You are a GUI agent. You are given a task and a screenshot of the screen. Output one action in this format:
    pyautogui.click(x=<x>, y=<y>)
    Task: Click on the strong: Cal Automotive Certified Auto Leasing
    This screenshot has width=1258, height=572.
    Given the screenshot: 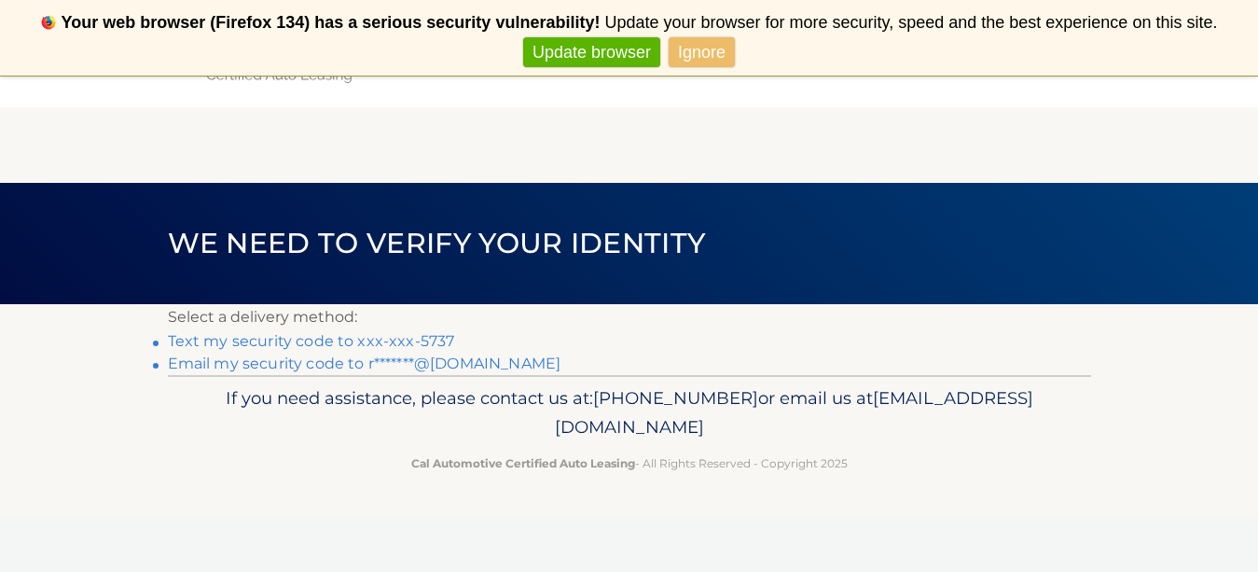 What is the action you would take?
    pyautogui.click(x=523, y=463)
    